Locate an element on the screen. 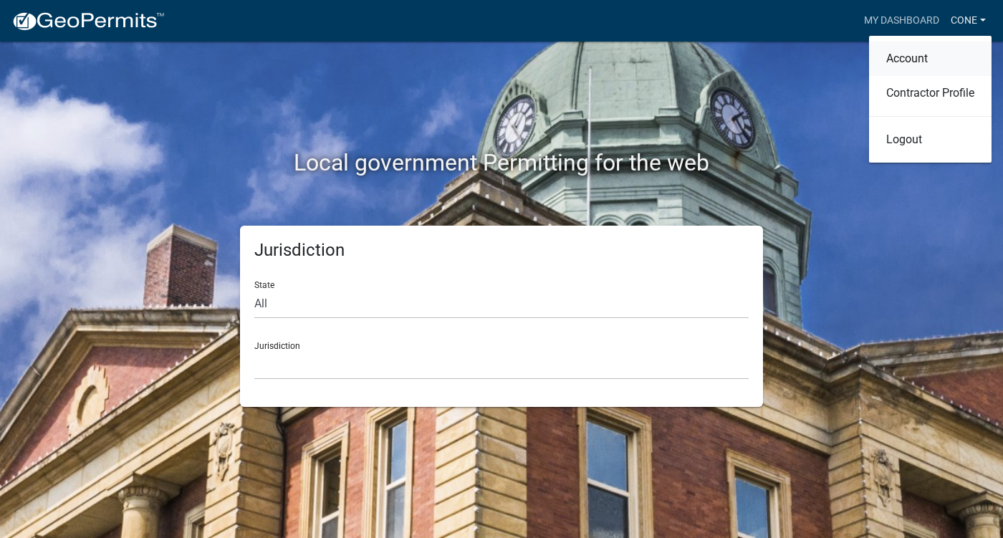  a: Contractor Profile is located at coordinates (930, 93).